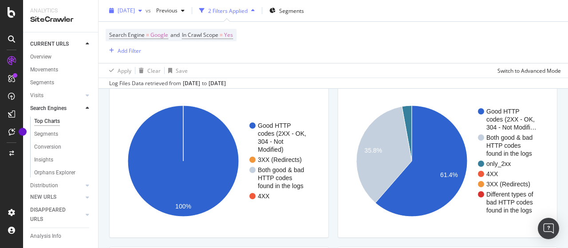 Image resolution: width=568 pixels, height=248 pixels. I want to click on text: only_2xx, so click(498, 164).